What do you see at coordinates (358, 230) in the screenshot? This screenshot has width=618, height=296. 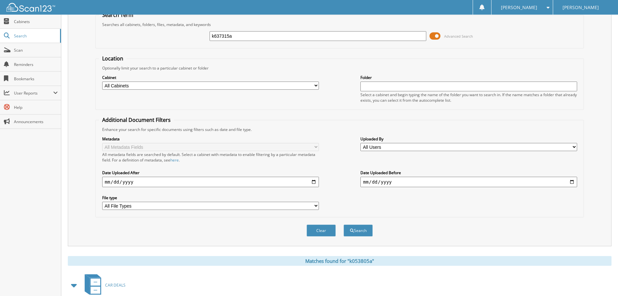 I see `button: Search` at bounding box center [358, 230].